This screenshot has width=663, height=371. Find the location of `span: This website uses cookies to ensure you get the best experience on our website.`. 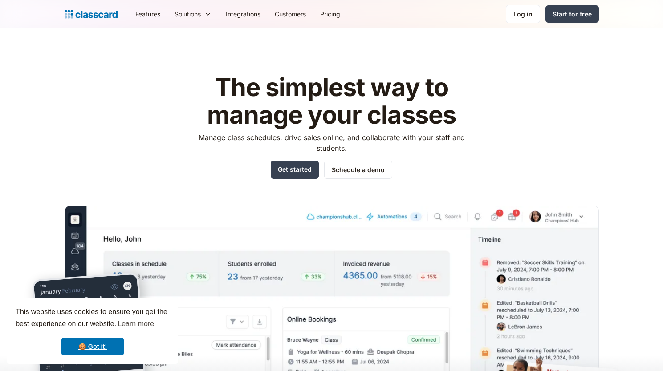

span: This website uses cookies to ensure you get the best experience on our website. is located at coordinates (93, 319).